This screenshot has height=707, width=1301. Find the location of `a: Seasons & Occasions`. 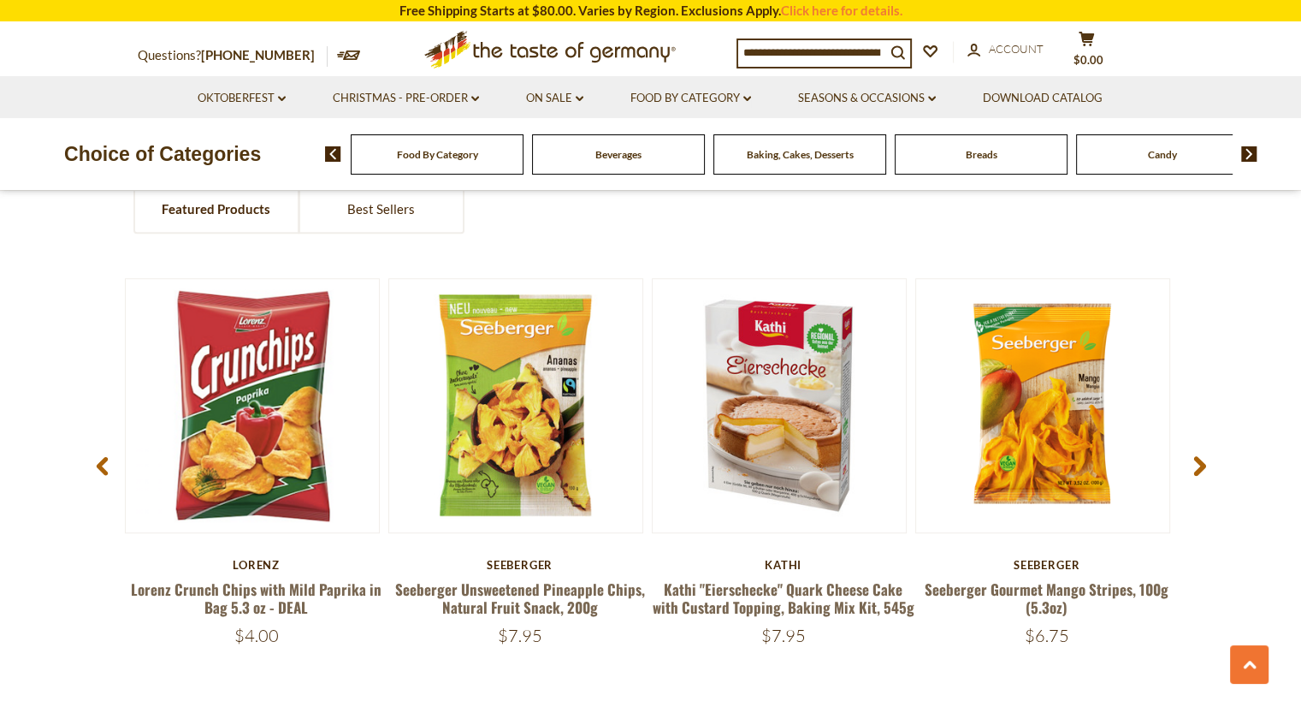

a: Seasons & Occasions is located at coordinates (867, 98).